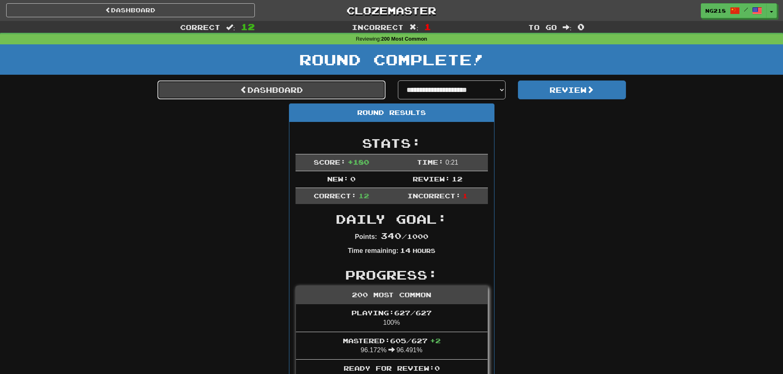 The width and height of the screenshot is (783, 374). What do you see at coordinates (392, 113) in the screenshot?
I see `div: Round Results` at bounding box center [392, 113].